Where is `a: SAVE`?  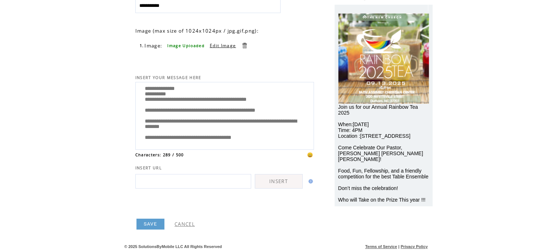 a: SAVE is located at coordinates (150, 224).